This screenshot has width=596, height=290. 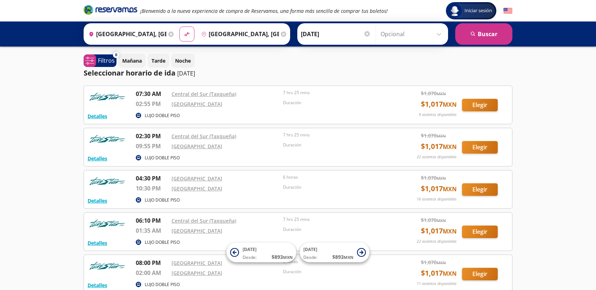 What do you see at coordinates (152, 136) in the screenshot?
I see `p: 02:30 PM` at bounding box center [152, 136].